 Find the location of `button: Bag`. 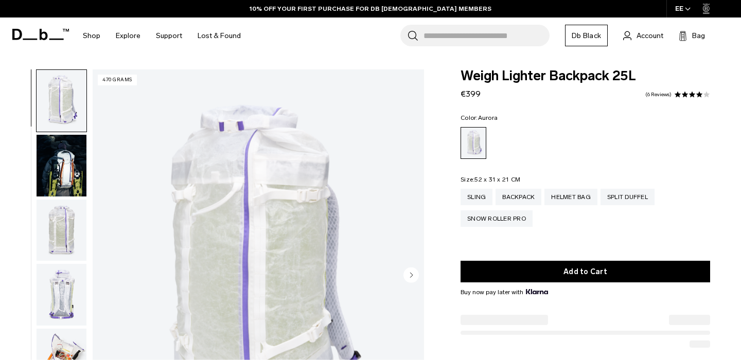

button: Bag is located at coordinates (692, 36).